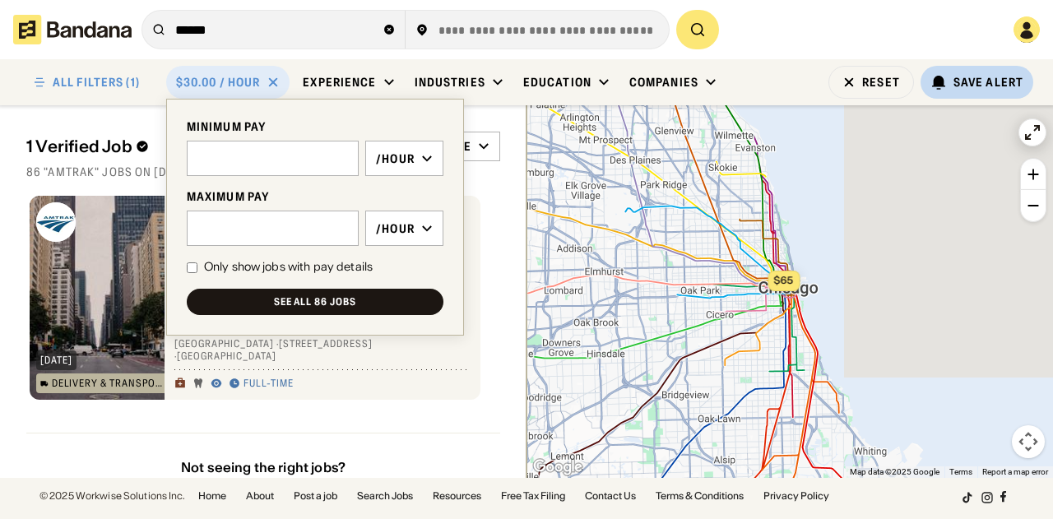  What do you see at coordinates (456, 496) in the screenshot?
I see `a: Resources` at bounding box center [456, 496].